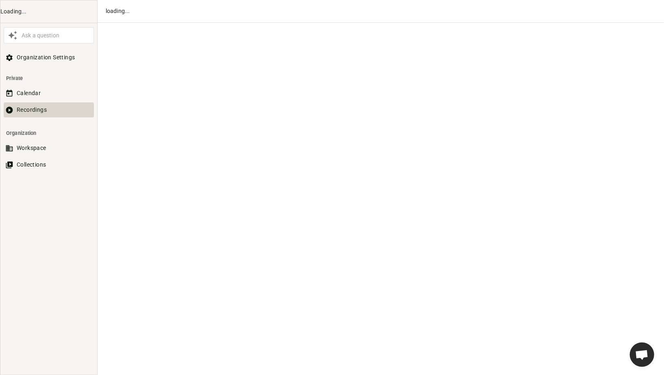 Image resolution: width=664 pixels, height=375 pixels. Describe the element at coordinates (56, 35) in the screenshot. I see `div: Ask a question` at that location.